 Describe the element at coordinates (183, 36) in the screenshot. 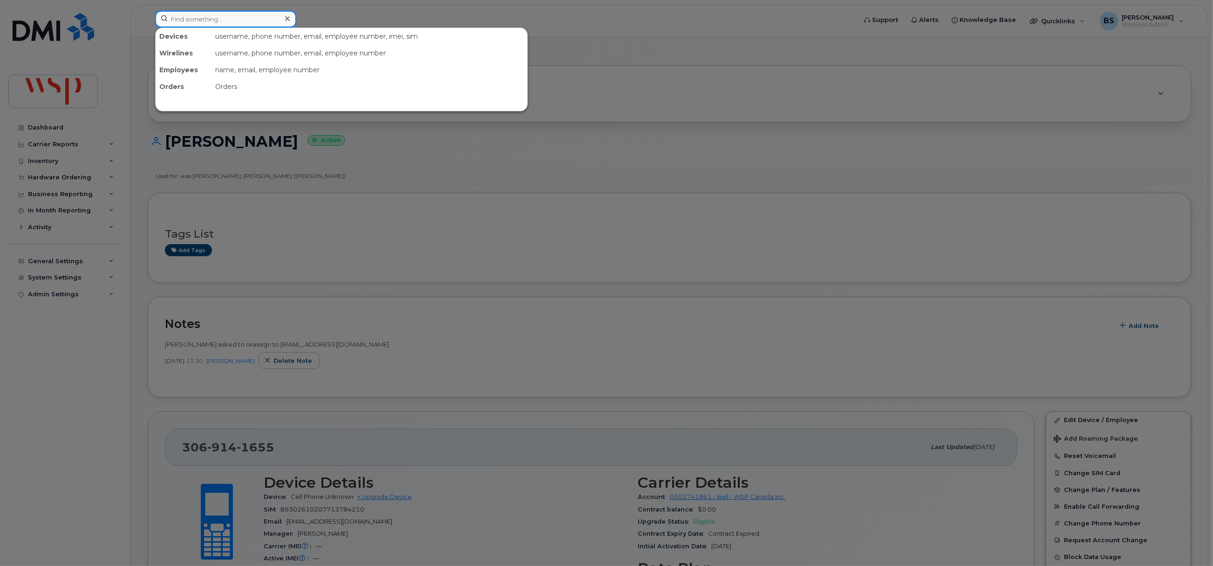

I see `div: Devices` at that location.